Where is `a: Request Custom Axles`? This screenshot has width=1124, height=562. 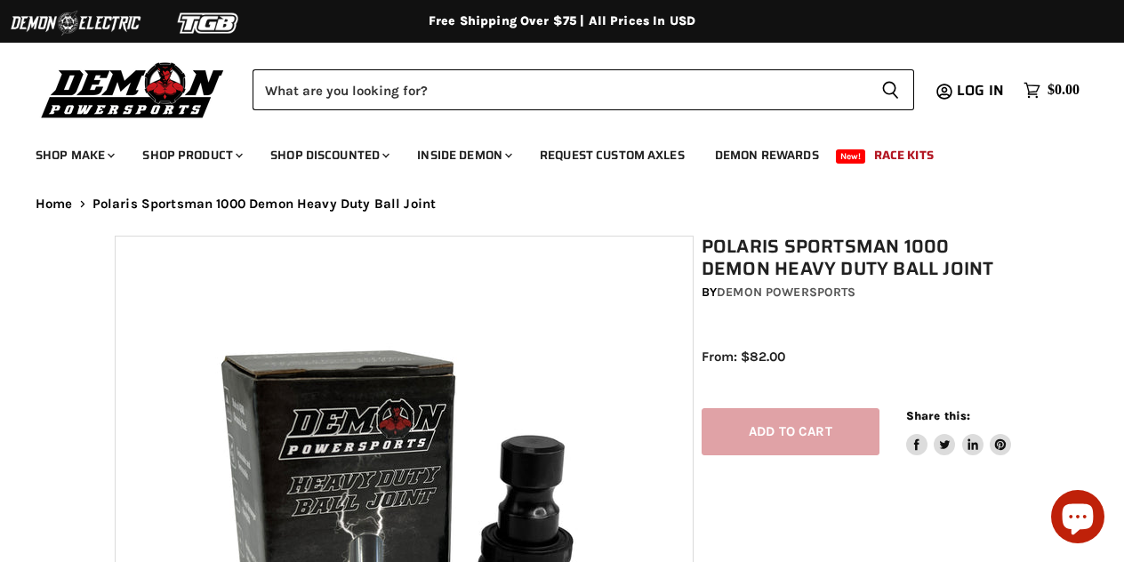 a: Request Custom Axles is located at coordinates (612, 155).